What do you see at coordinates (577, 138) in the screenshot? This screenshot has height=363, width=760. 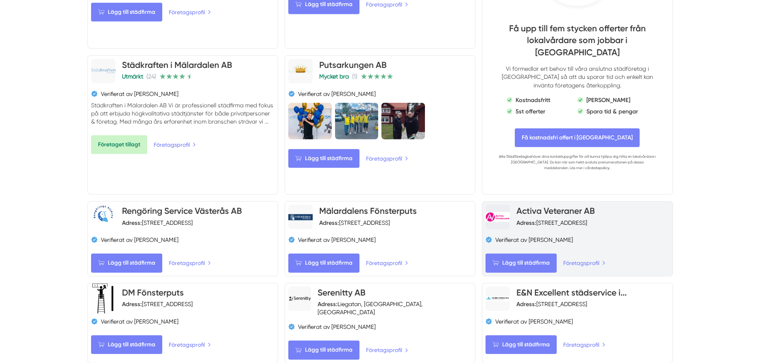 I see `span: Få kostnadsfri offert i Västmanlands län` at bounding box center [577, 138].